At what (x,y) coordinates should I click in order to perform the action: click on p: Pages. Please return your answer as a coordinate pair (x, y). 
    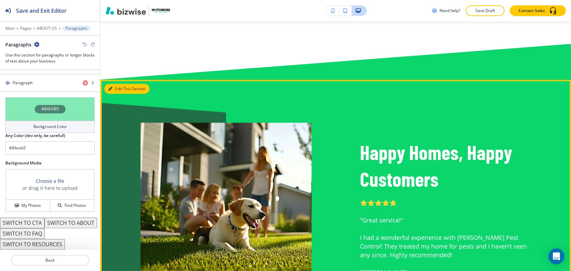
    Looking at the image, I should click on (26, 28).